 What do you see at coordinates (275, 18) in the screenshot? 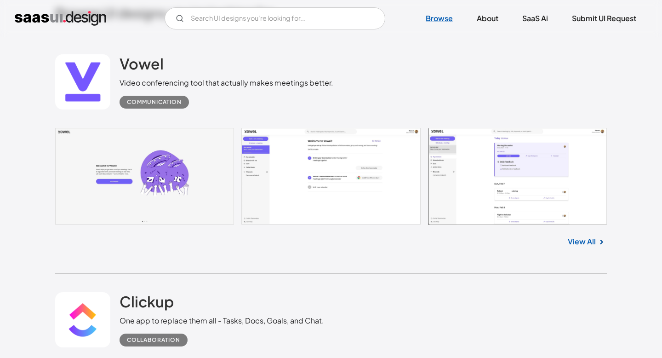
I see `form: Email Form` at bounding box center [275, 18].